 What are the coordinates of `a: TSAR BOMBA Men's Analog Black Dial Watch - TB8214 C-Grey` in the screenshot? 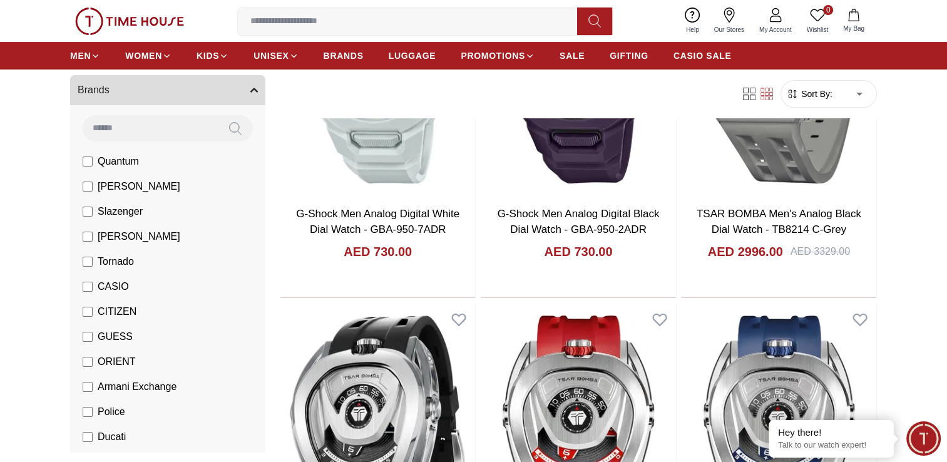 It's located at (779, 222).